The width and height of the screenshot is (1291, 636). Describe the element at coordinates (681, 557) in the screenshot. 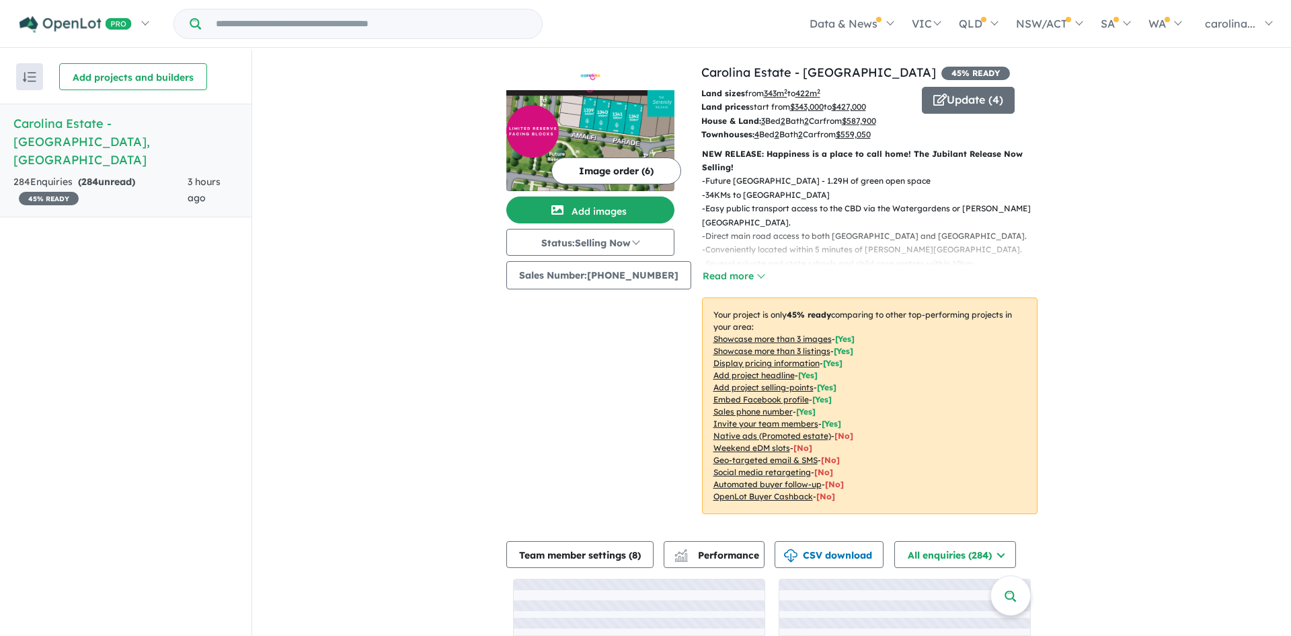

I see `img: bar-chart.svg` at that location.